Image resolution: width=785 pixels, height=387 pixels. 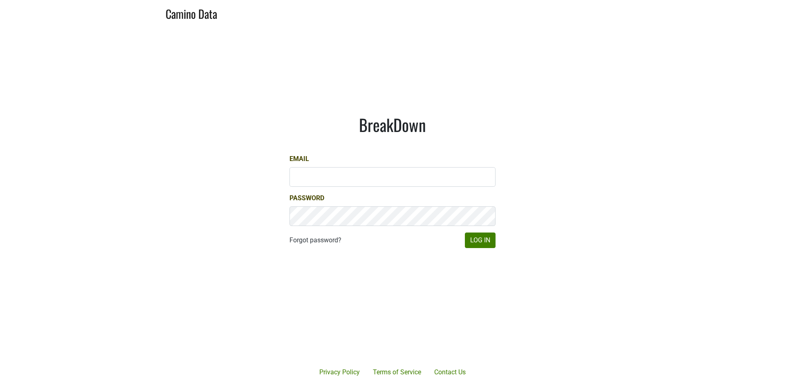 What do you see at coordinates (299, 159) in the screenshot?
I see `label: Email` at bounding box center [299, 159].